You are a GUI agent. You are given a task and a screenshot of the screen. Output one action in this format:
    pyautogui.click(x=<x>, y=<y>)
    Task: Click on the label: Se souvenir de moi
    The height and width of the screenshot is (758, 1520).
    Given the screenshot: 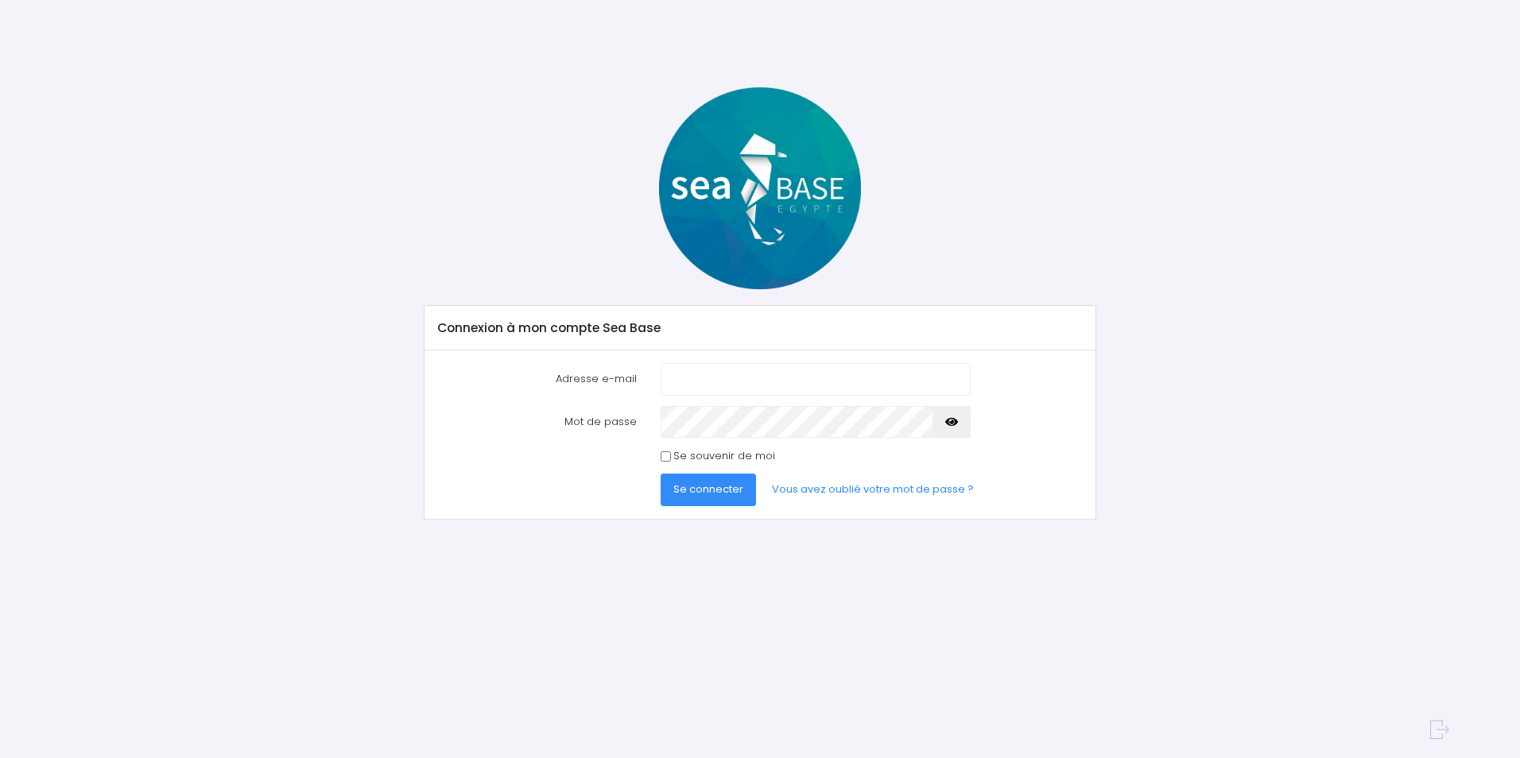 What is the action you would take?
    pyautogui.click(x=724, y=456)
    